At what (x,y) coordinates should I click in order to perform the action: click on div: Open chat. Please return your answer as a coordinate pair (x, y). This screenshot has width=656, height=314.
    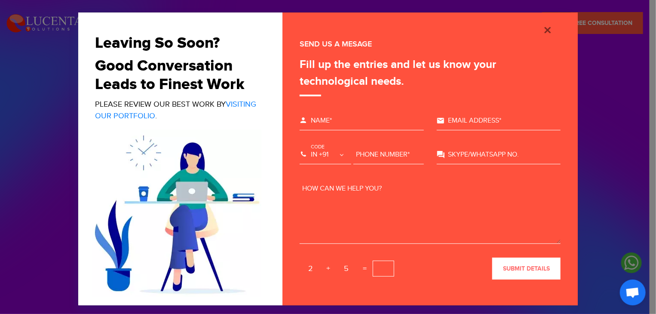
    Looking at the image, I should click on (633, 292).